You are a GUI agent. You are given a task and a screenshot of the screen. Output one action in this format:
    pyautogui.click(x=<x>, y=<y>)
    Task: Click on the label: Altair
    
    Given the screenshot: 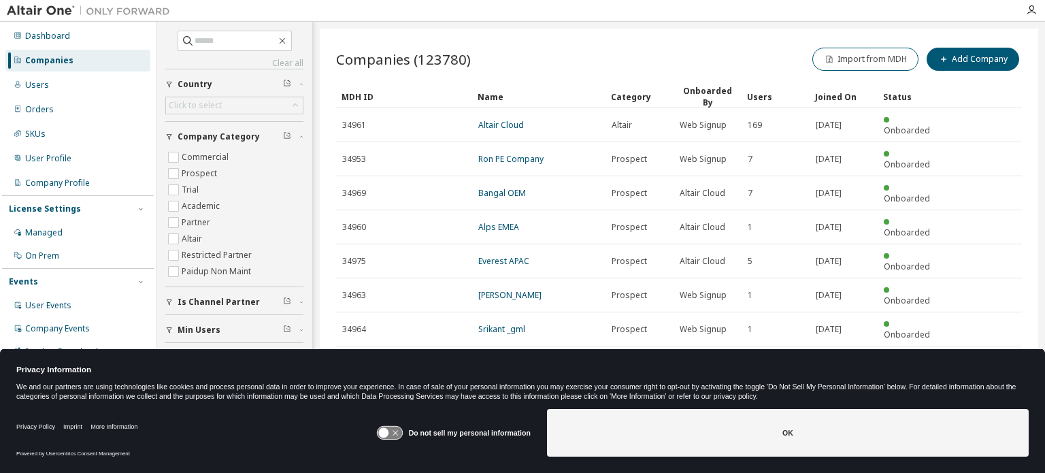 What is the action you would take?
    pyautogui.click(x=193, y=239)
    